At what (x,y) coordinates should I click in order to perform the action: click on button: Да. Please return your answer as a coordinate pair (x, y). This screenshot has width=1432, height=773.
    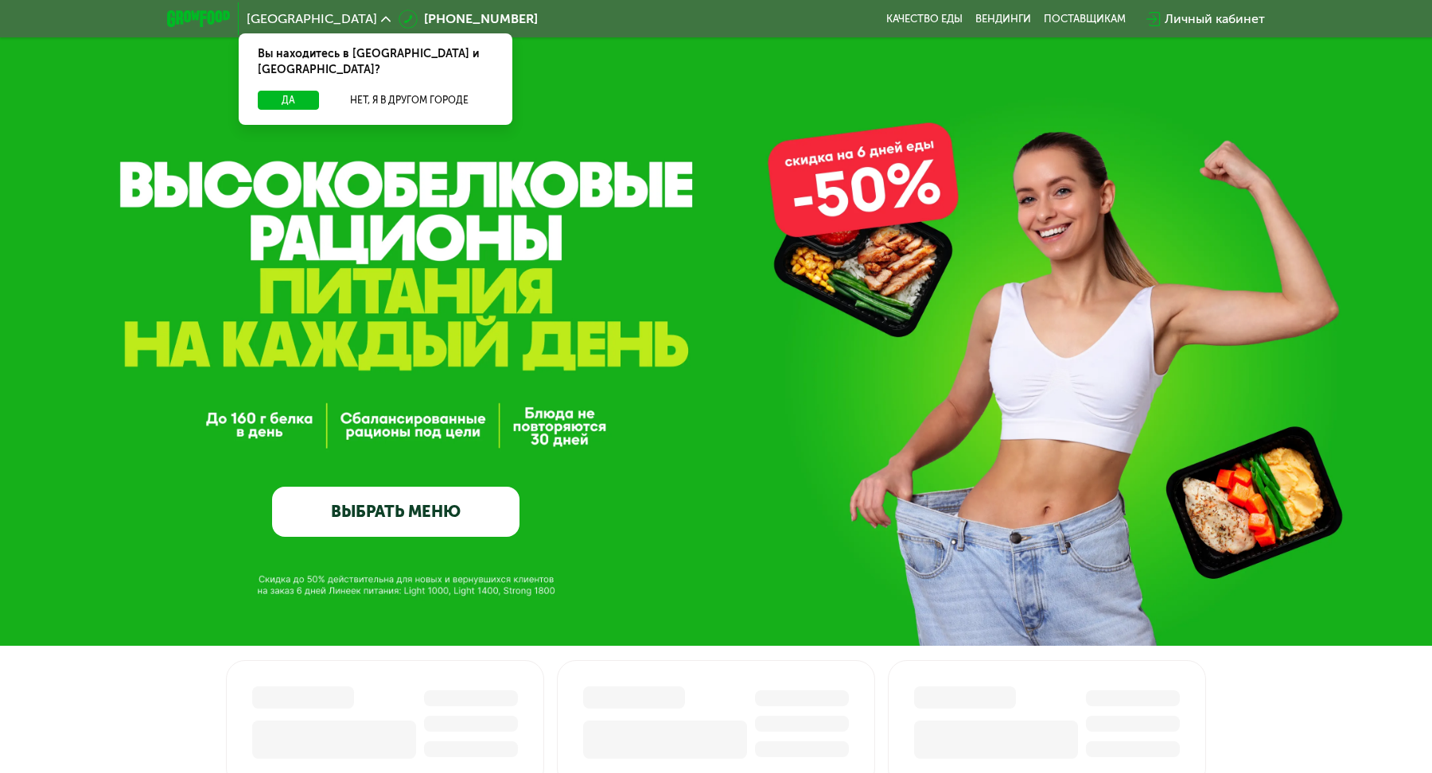
    Looking at the image, I should click on (288, 100).